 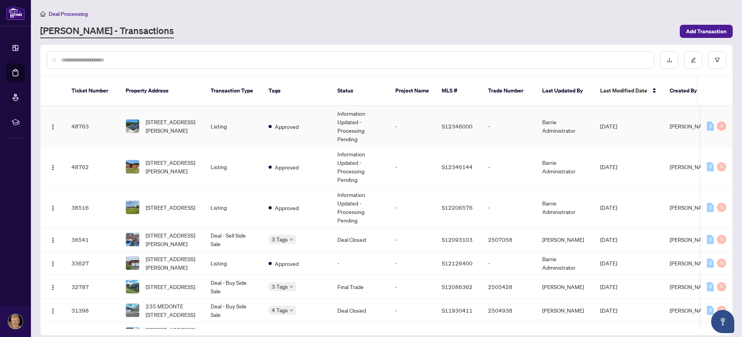 I want to click on span: 3 Tags, so click(x=280, y=286).